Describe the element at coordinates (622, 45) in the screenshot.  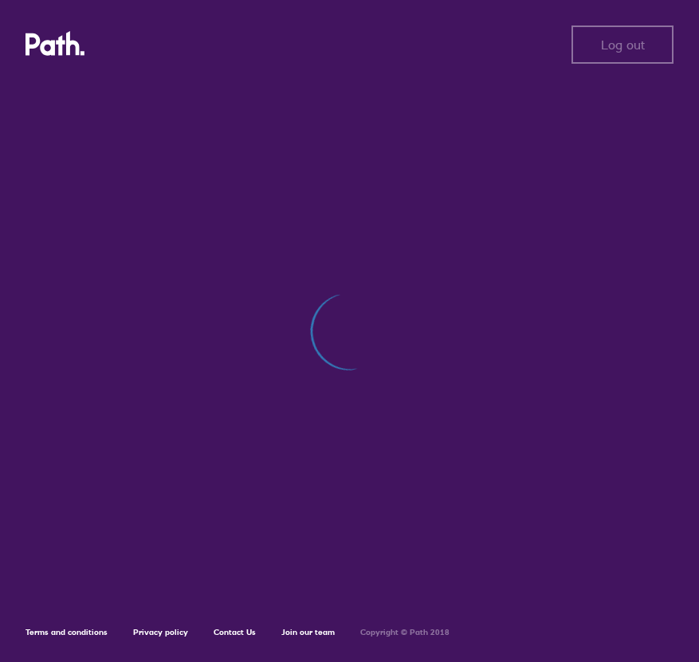
I see `span: Log out` at that location.